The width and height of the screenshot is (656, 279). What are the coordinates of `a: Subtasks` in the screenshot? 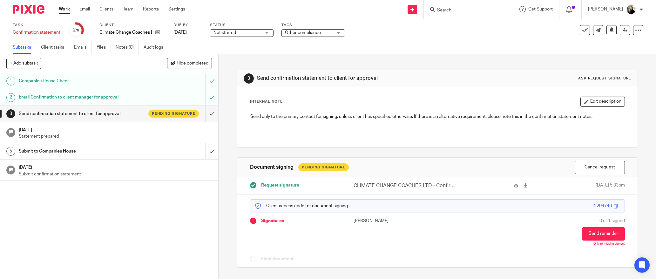 It's located at (24, 47).